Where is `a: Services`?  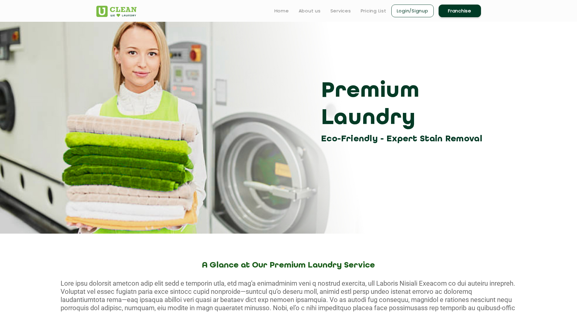
a: Services is located at coordinates (341, 11).